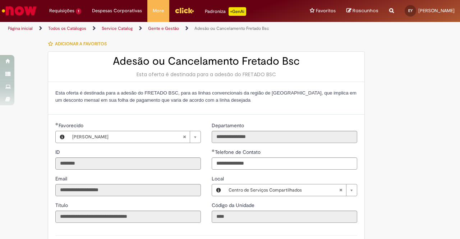 The height and width of the screenshot is (239, 460). What do you see at coordinates (225, 11) in the screenshot?
I see `div: Padroniza` at bounding box center [225, 11].